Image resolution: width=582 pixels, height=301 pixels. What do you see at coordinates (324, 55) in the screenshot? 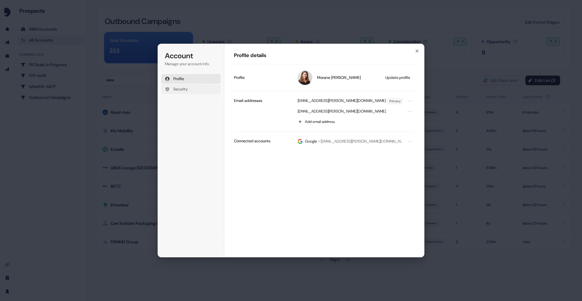
I see `h1: Profile details` at bounding box center [324, 55].